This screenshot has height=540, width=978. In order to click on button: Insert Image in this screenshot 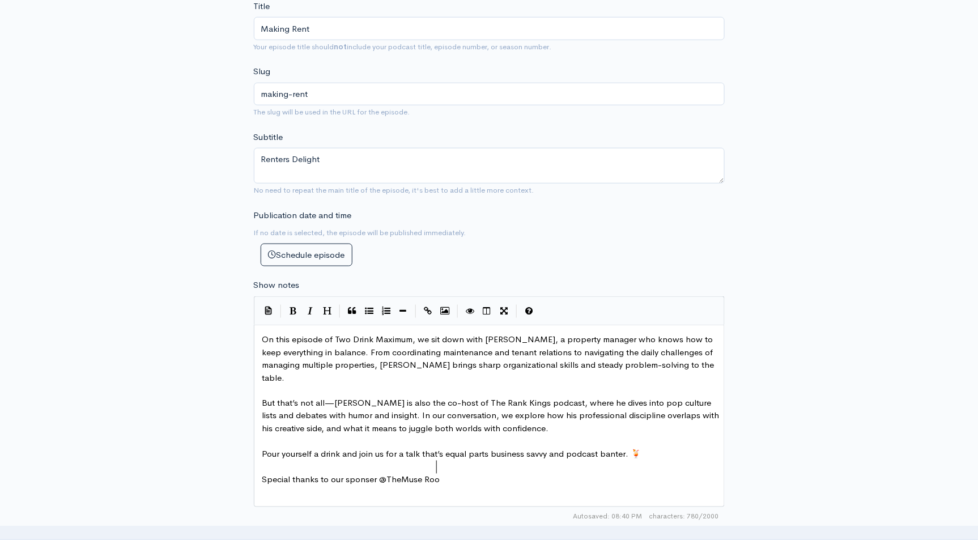, I will do `click(445, 311)`.